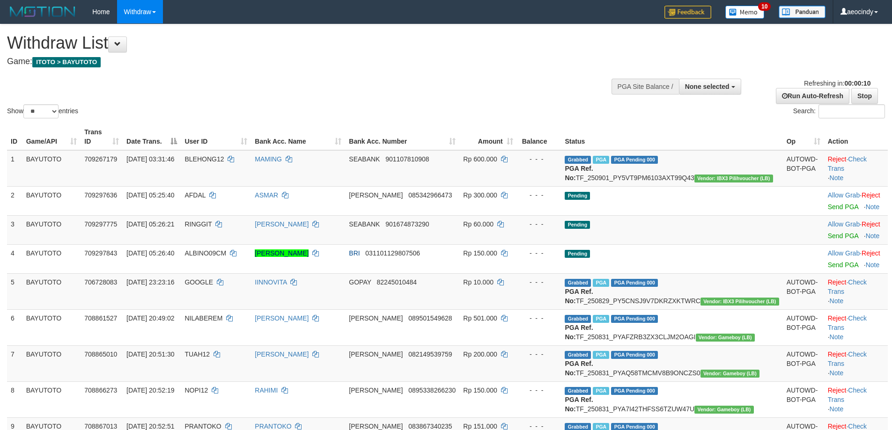 The width and height of the screenshot is (892, 430). I want to click on span: Rp 60.000, so click(478, 224).